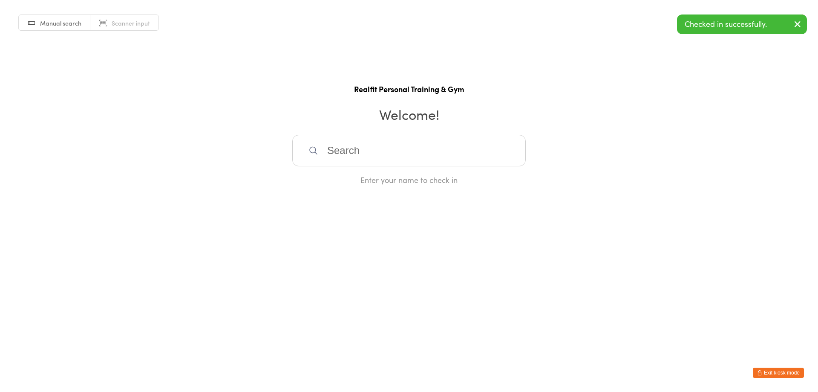 This screenshot has width=818, height=392. What do you see at coordinates (409, 89) in the screenshot?
I see `h1: Realfit Personal Training & Gym` at bounding box center [409, 89].